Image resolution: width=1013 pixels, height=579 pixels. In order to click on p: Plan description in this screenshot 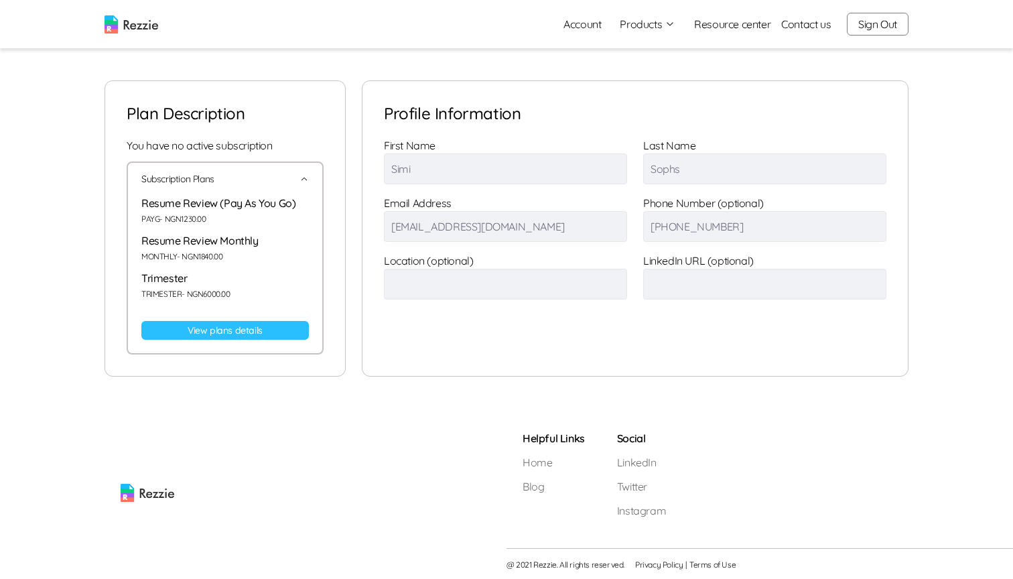, I will do `click(225, 113)`.